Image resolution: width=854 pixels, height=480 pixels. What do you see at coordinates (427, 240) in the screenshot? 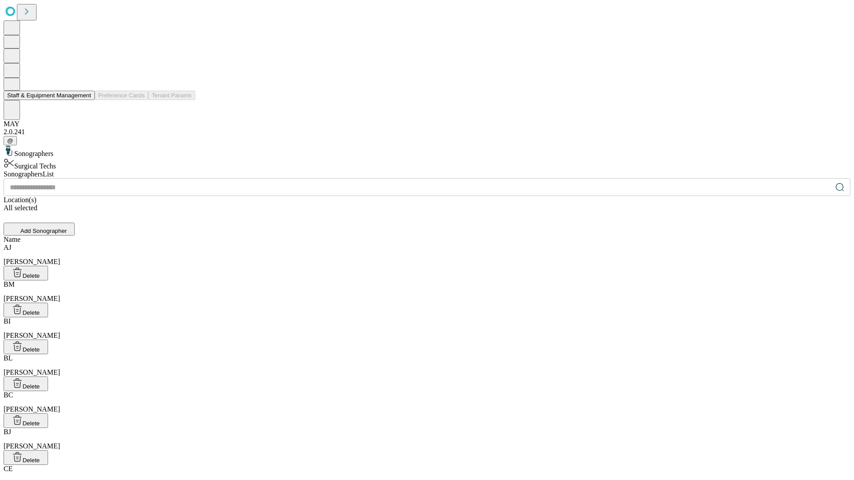
I see `div: Name` at bounding box center [427, 240].